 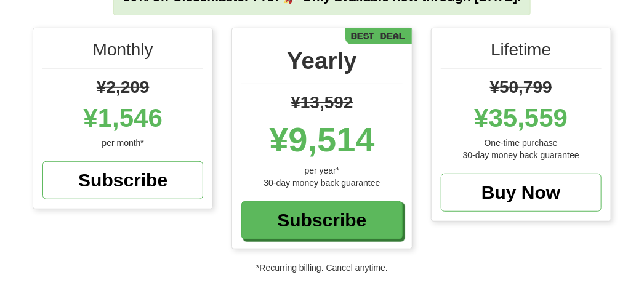 I want to click on div: One-time purchase, so click(x=521, y=143).